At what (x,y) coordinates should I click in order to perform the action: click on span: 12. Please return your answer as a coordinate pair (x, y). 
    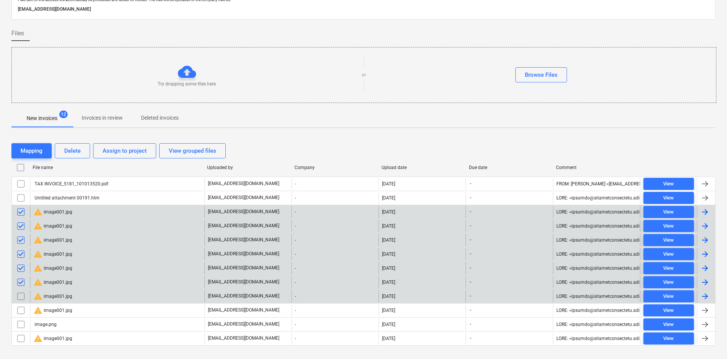
    Looking at the image, I should click on (63, 114).